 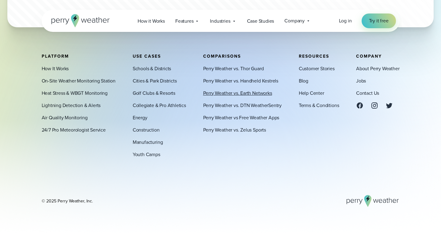 What do you see at coordinates (368, 93) in the screenshot?
I see `a: Contact Us` at bounding box center [368, 93].